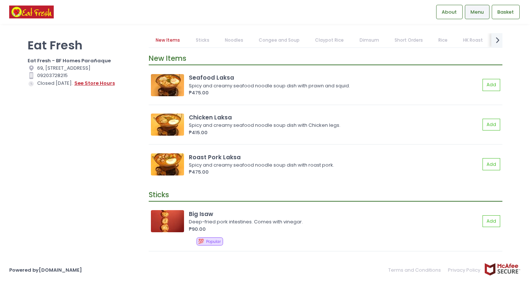 This screenshot has width=530, height=282. Describe the element at coordinates (167, 85) in the screenshot. I see `img: Seafood Laksa` at that location.